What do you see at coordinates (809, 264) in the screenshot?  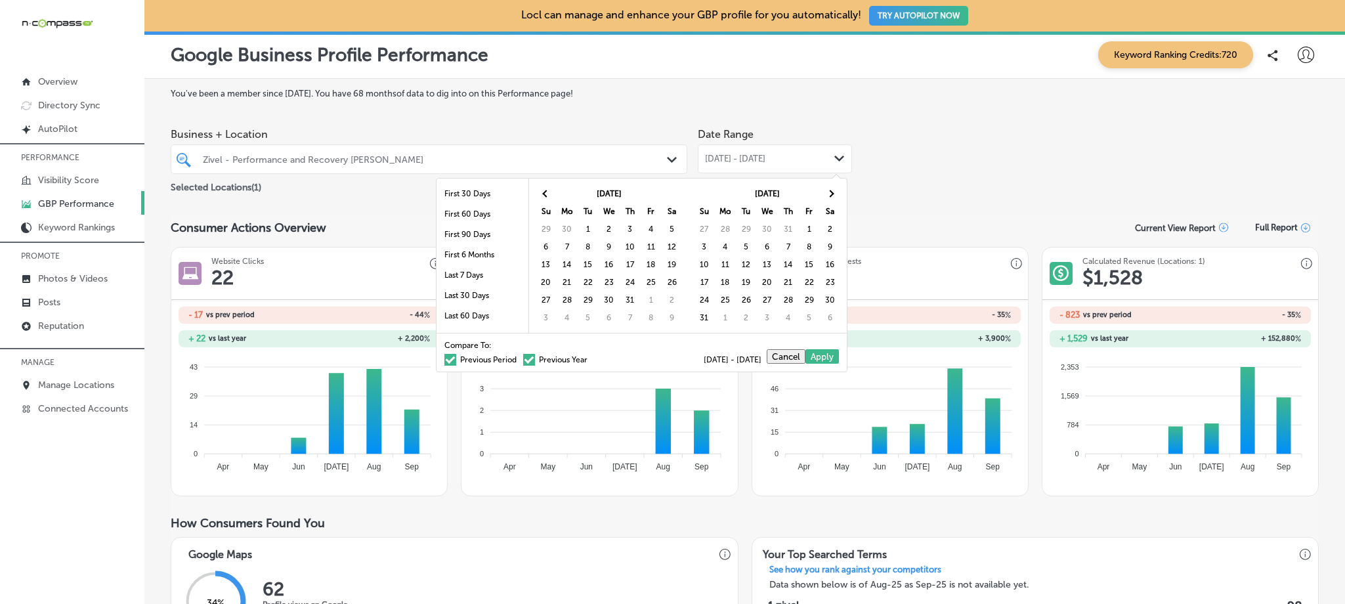 I see `td: 15` at bounding box center [809, 264].